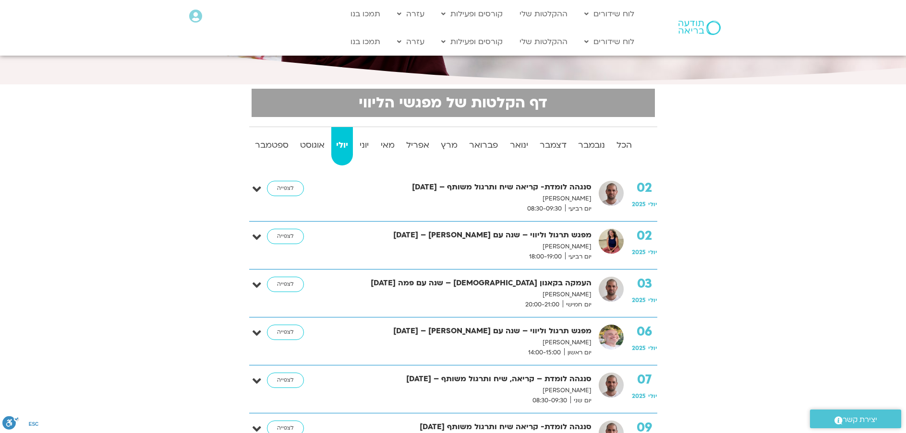 The height and width of the screenshot is (433, 906). I want to click on strong: פברואר, so click(483, 145).